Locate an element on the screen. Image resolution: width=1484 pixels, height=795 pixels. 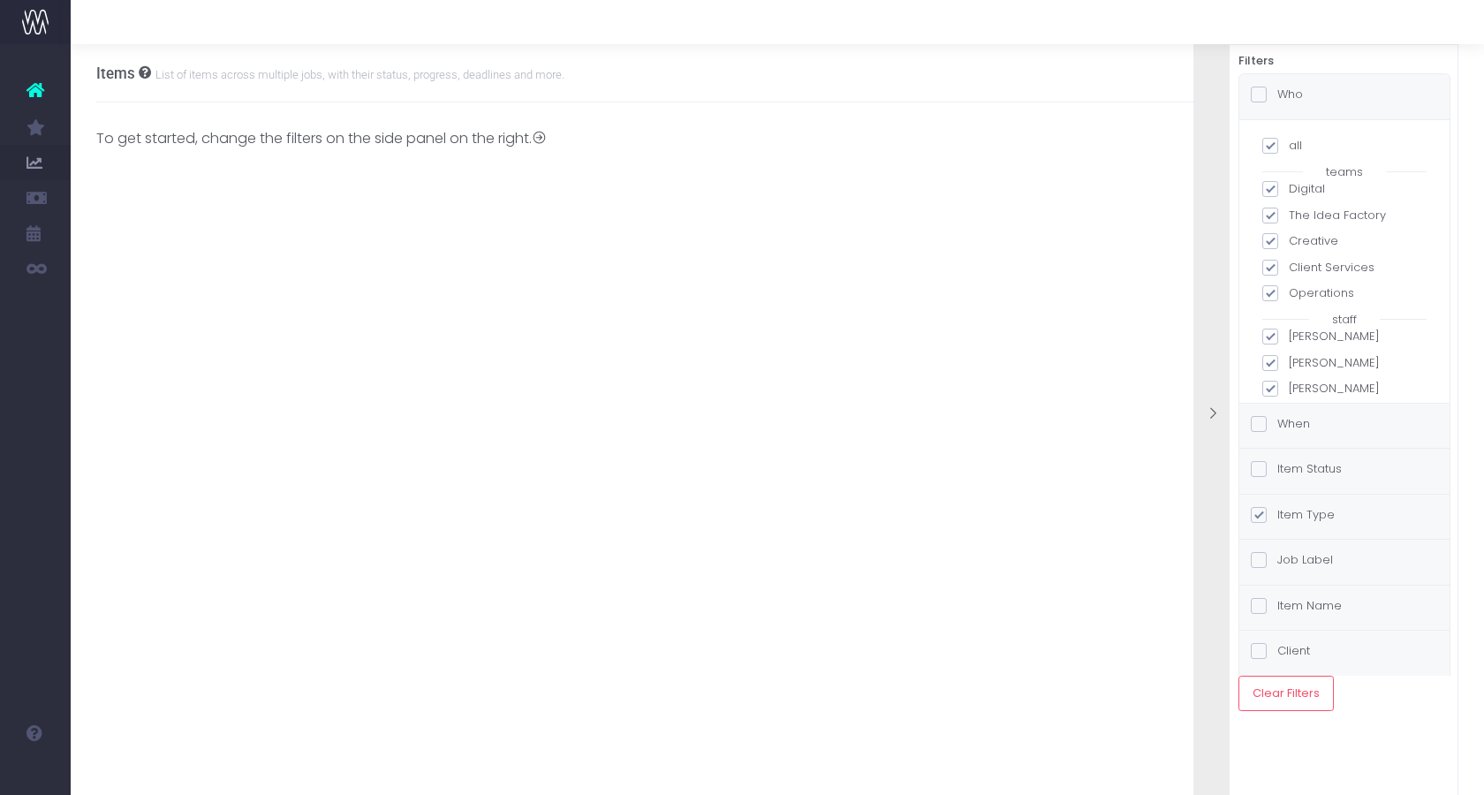
span: teams is located at coordinates (1345, 172).